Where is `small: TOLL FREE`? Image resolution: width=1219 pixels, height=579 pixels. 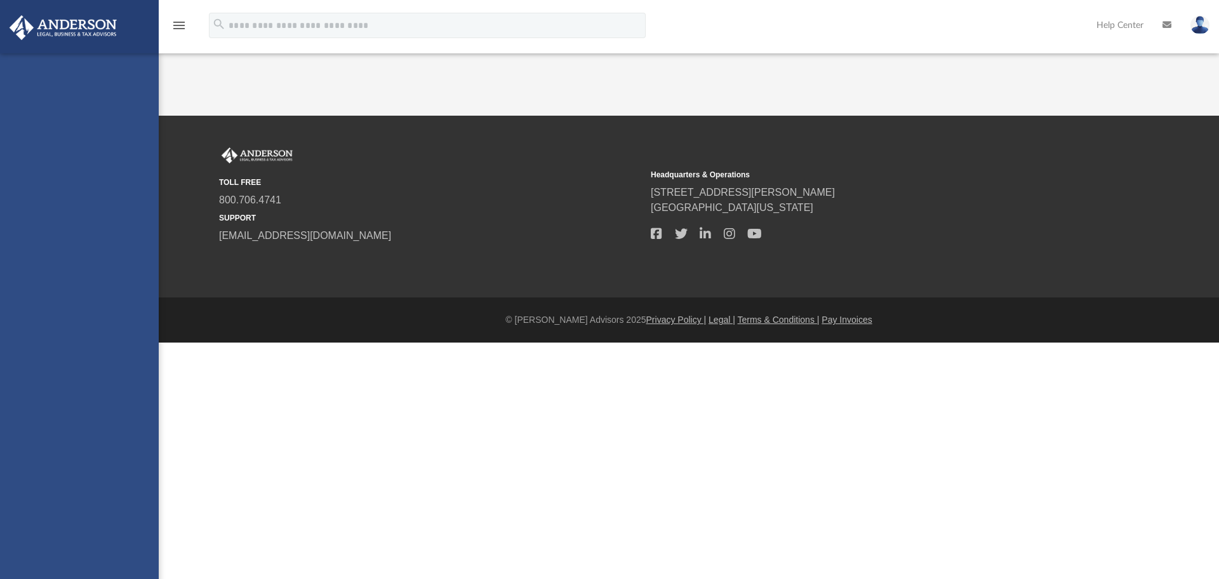 small: TOLL FREE is located at coordinates (431, 182).